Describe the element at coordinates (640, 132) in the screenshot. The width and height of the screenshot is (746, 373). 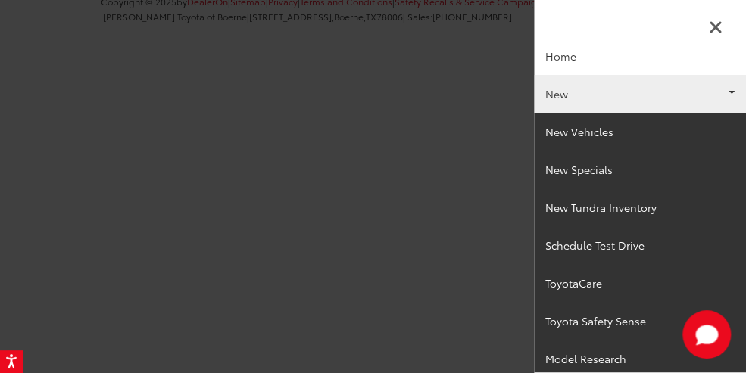
I see `a: New Vehicles` at that location.